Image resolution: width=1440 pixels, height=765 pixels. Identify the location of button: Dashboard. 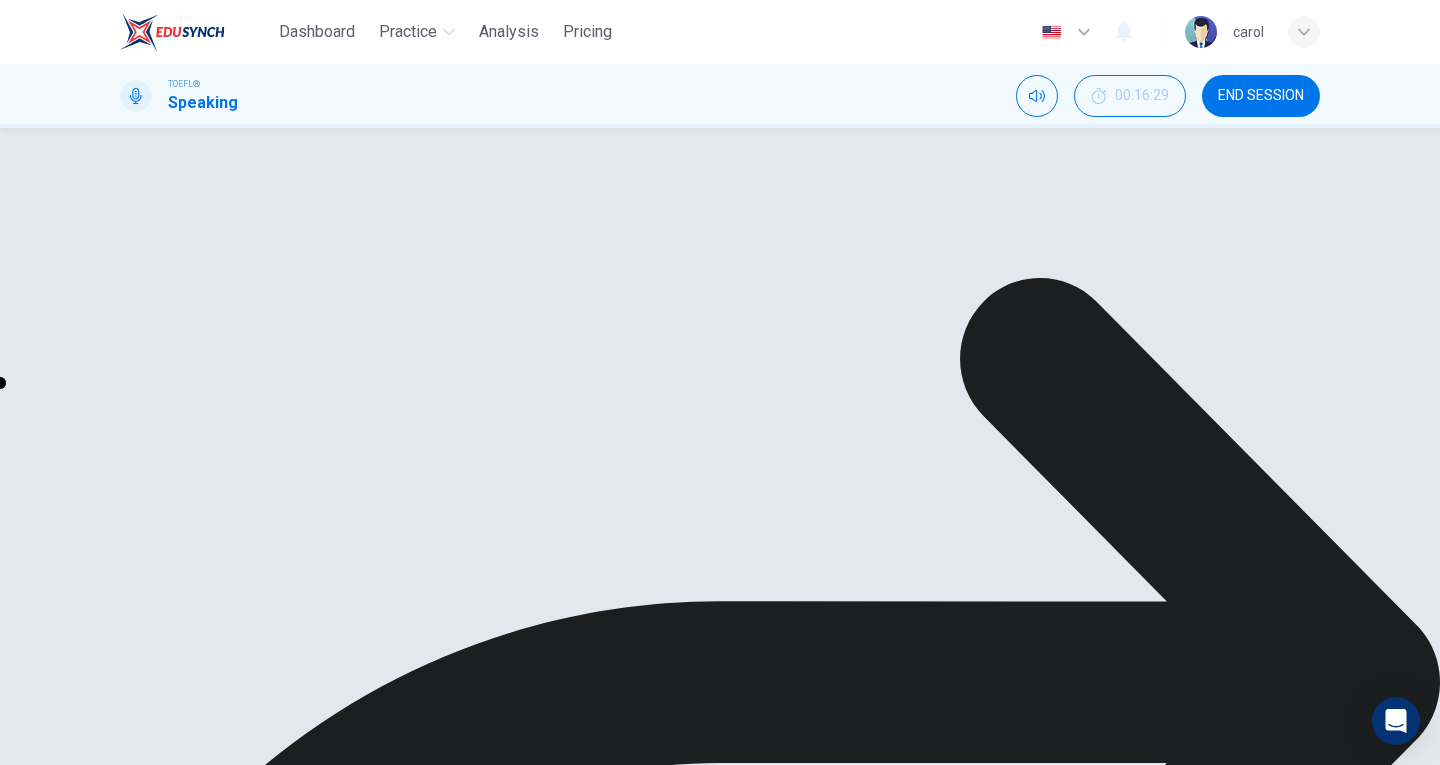
(317, 32).